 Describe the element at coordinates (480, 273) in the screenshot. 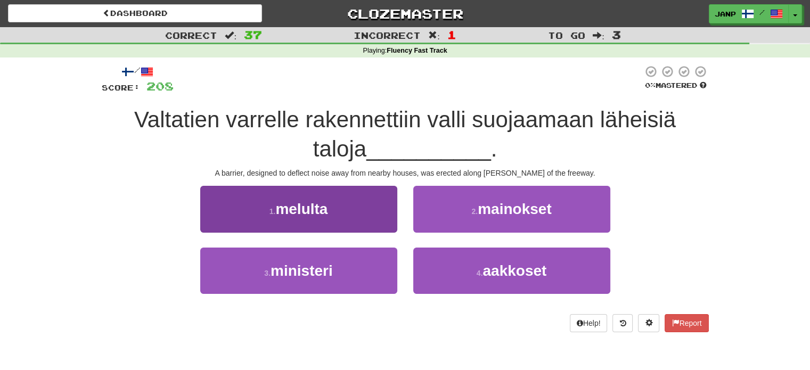

I see `small: 4 .` at that location.